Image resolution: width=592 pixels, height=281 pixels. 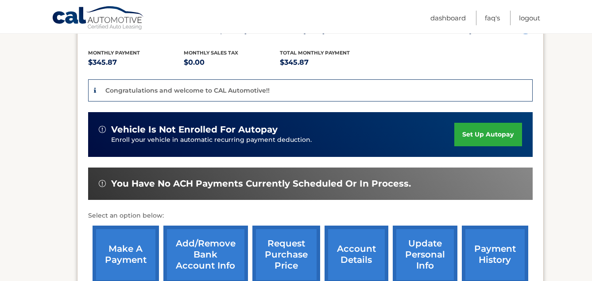 I want to click on a: Cal Automotive, so click(x=98, y=19).